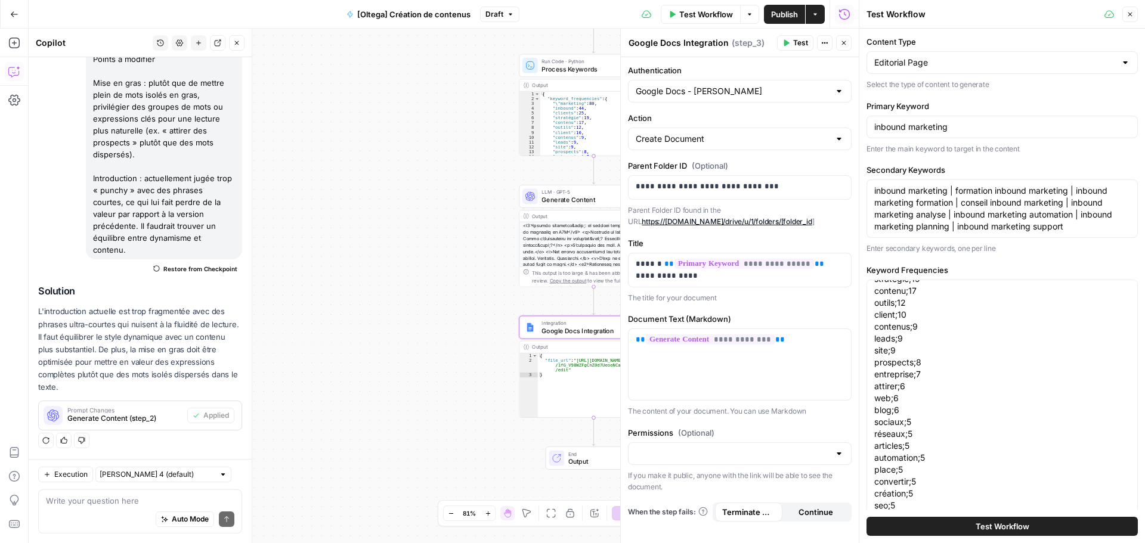  What do you see at coordinates (125, 419) in the screenshot?
I see `span: Generate Content (step_2)` at bounding box center [125, 419].